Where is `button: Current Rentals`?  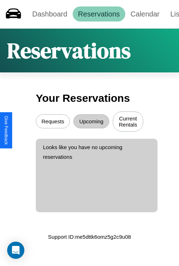
button: Current Rentals is located at coordinates (128, 122).